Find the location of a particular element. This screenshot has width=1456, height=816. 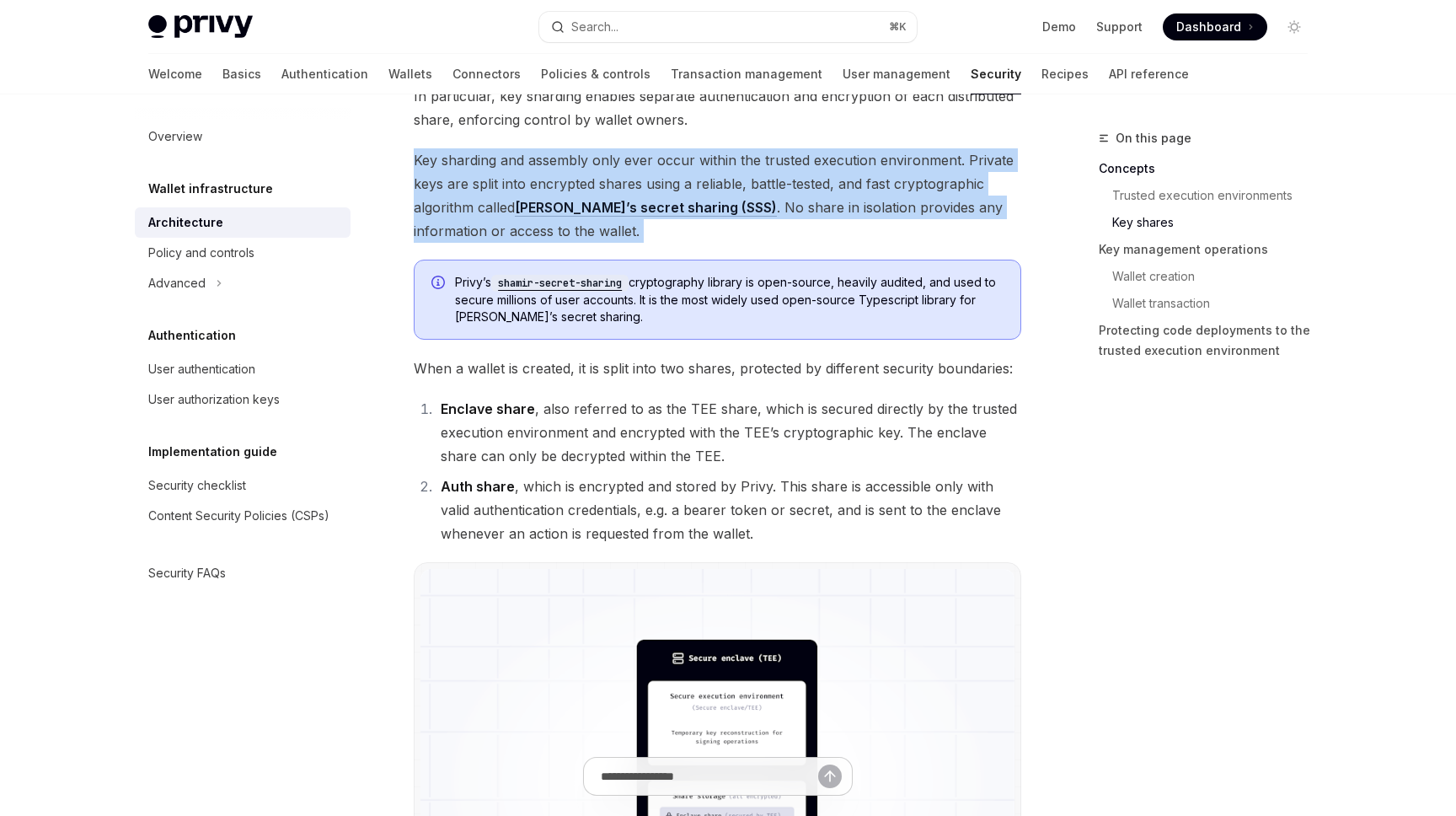

a: Policies & controls is located at coordinates (596, 74).